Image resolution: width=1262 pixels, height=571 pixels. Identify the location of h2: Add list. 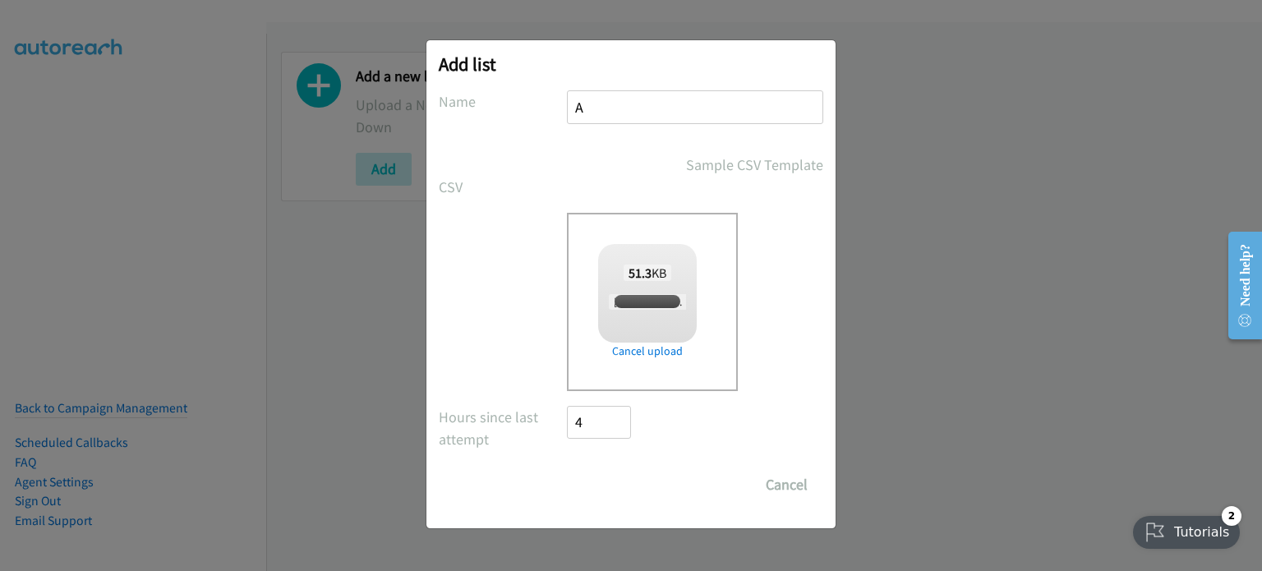
(631, 64).